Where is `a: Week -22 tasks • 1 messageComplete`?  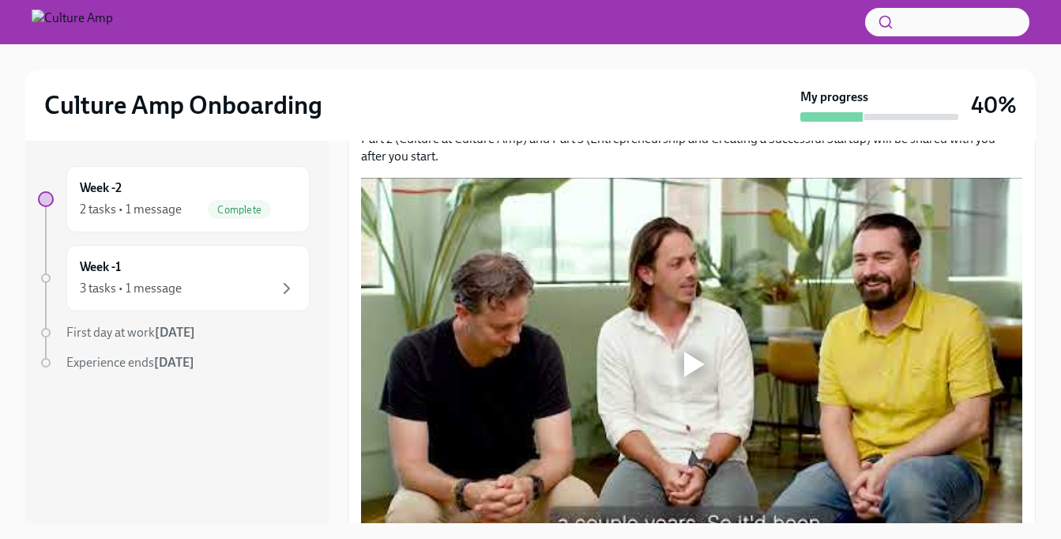
a: Week -22 tasks • 1 messageComplete is located at coordinates (174, 199).